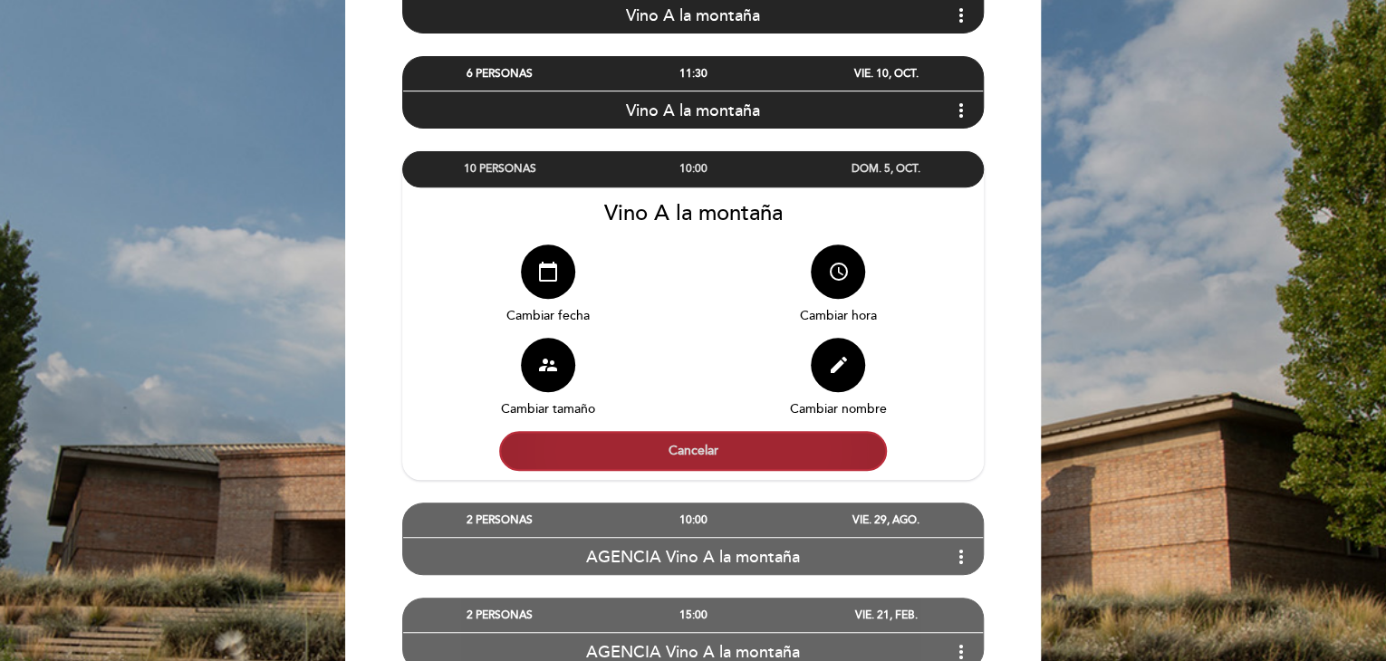 This screenshot has width=1386, height=661. What do you see at coordinates (692, 615) in the screenshot?
I see `div: 15:00` at bounding box center [692, 615].